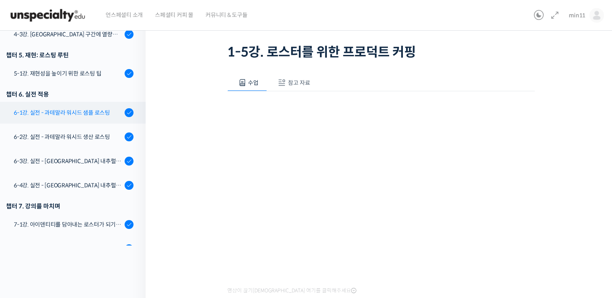  I want to click on div: 5-1강. 재현성을 높이기 위한 로스팅 팁, so click(68, 74).